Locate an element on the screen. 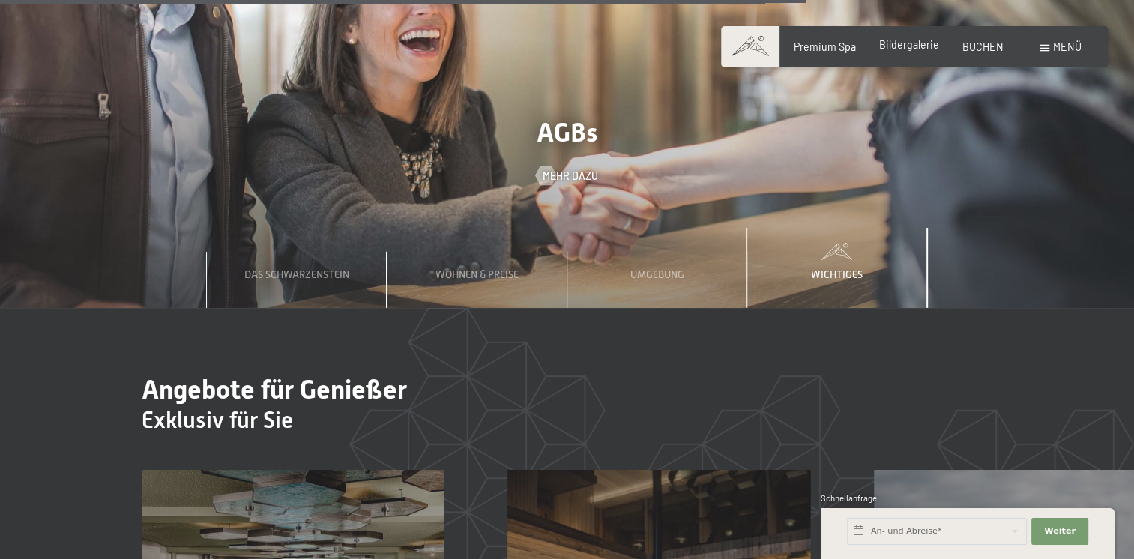 This screenshot has width=1134, height=559. a: BUCHEN is located at coordinates (983, 46).